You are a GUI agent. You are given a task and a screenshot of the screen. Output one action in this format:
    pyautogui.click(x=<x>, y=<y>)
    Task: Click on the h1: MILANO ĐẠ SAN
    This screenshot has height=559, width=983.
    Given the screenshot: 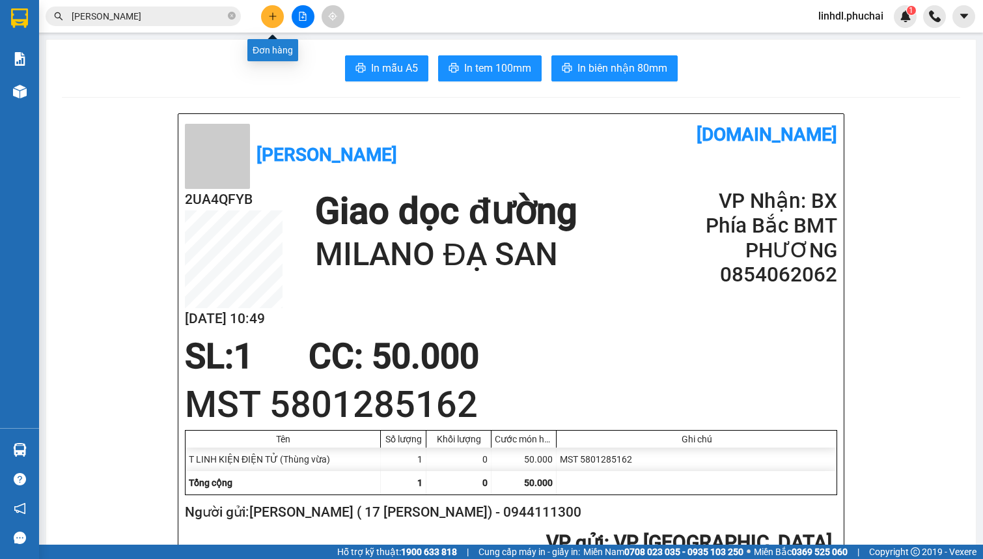 What is the action you would take?
    pyautogui.click(x=446, y=255)
    